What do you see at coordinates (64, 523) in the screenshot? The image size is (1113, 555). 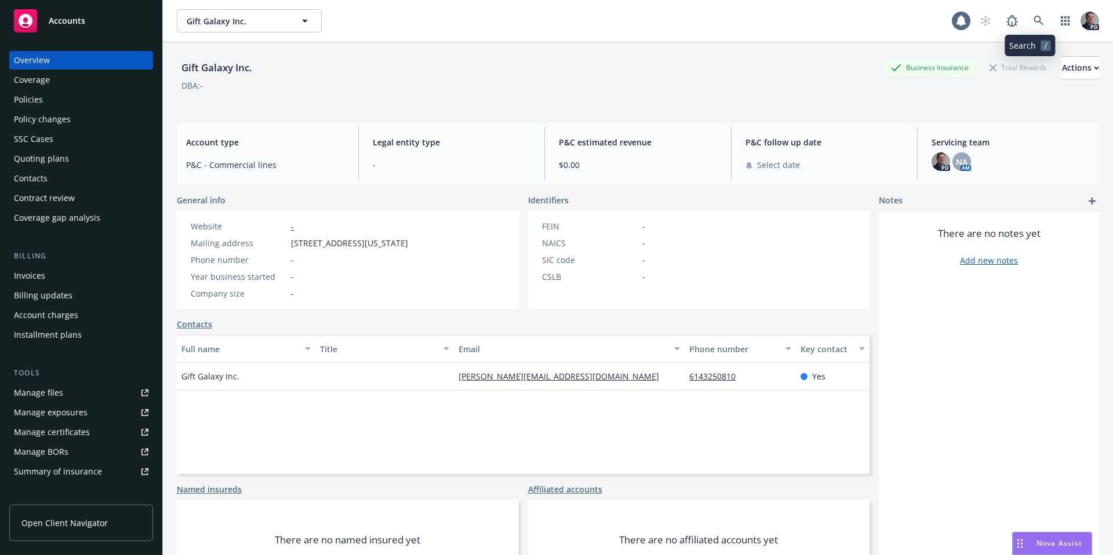 I see `span: Open Client Navigator` at bounding box center [64, 523].